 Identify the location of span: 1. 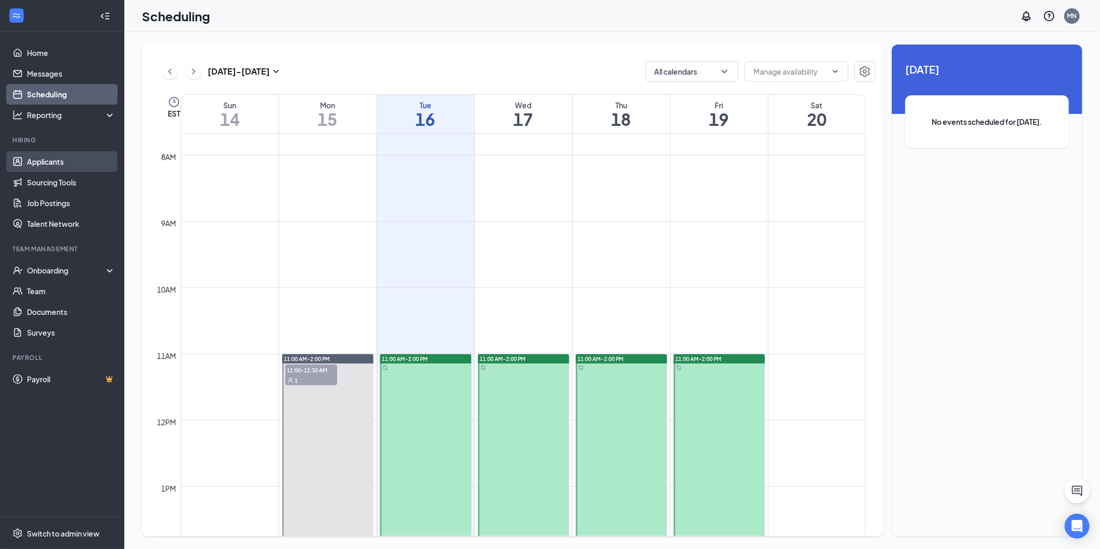
(297, 381).